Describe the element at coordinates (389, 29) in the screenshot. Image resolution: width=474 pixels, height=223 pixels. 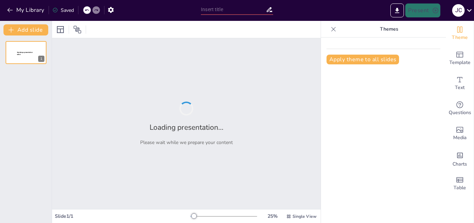
I see `p: Themes` at that location.